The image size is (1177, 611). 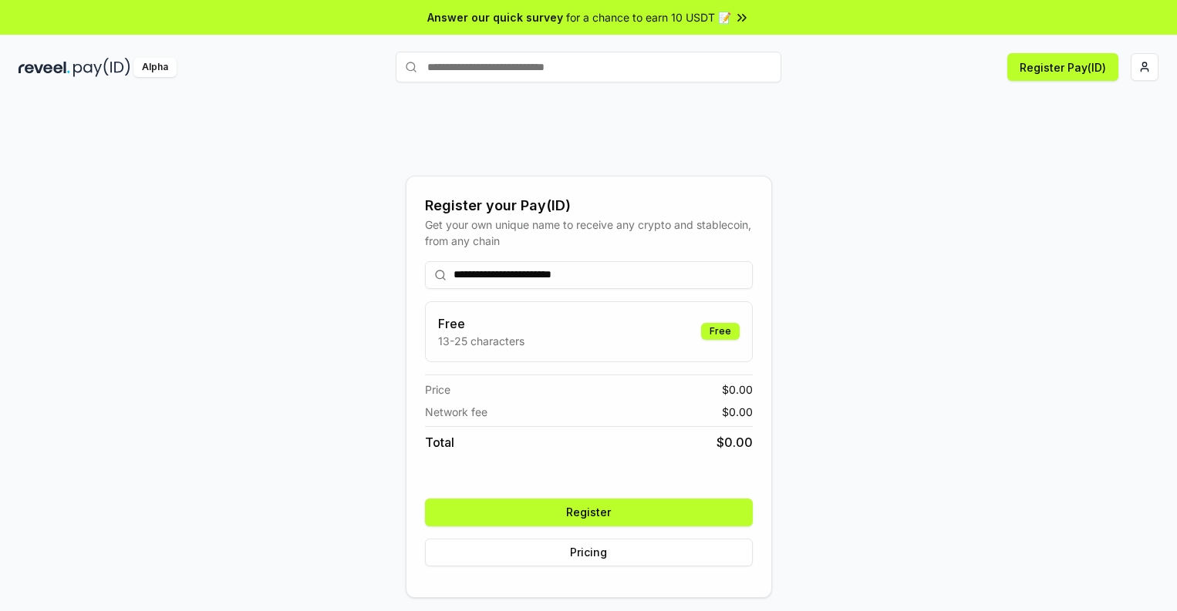 What do you see at coordinates (481, 341) in the screenshot?
I see `p: 13-25 characters` at bounding box center [481, 341].